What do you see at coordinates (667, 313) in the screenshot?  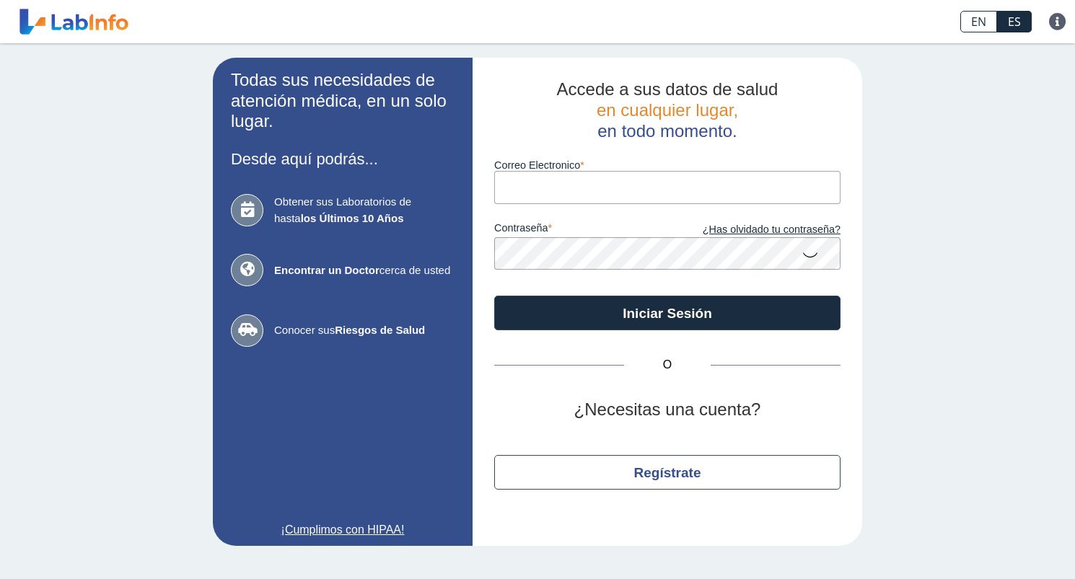 I see `button: Iniciar Sesión` at bounding box center [667, 313].